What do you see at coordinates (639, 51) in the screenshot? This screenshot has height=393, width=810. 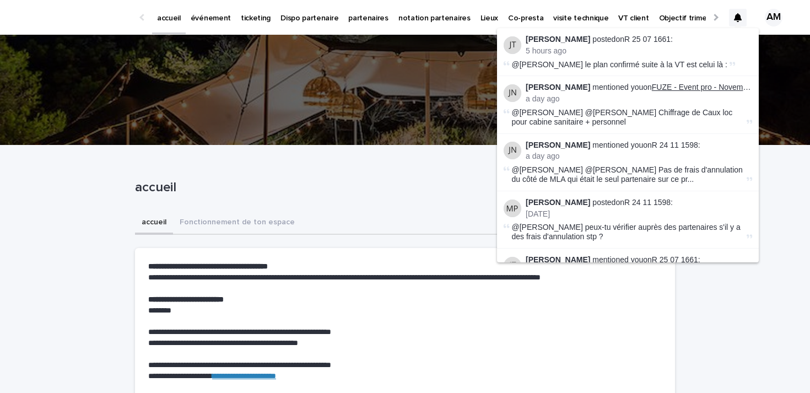 I see `p: 5 hours ago` at bounding box center [639, 51].